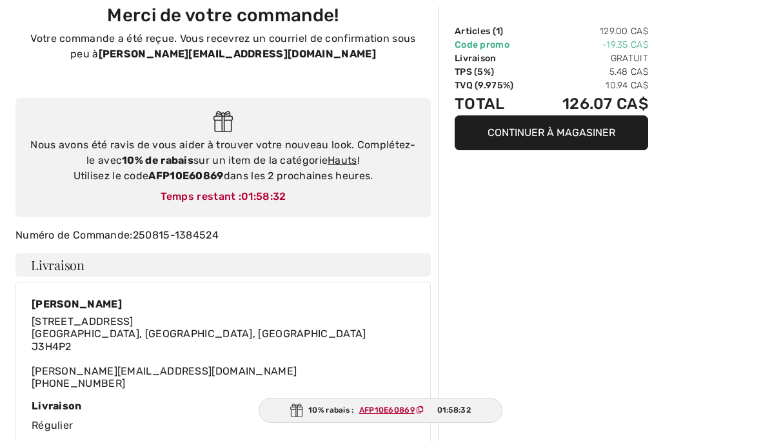 Image resolution: width=761 pixels, height=441 pixels. What do you see at coordinates (591, 85) in the screenshot?
I see `td: 10.94 CA$` at bounding box center [591, 85].